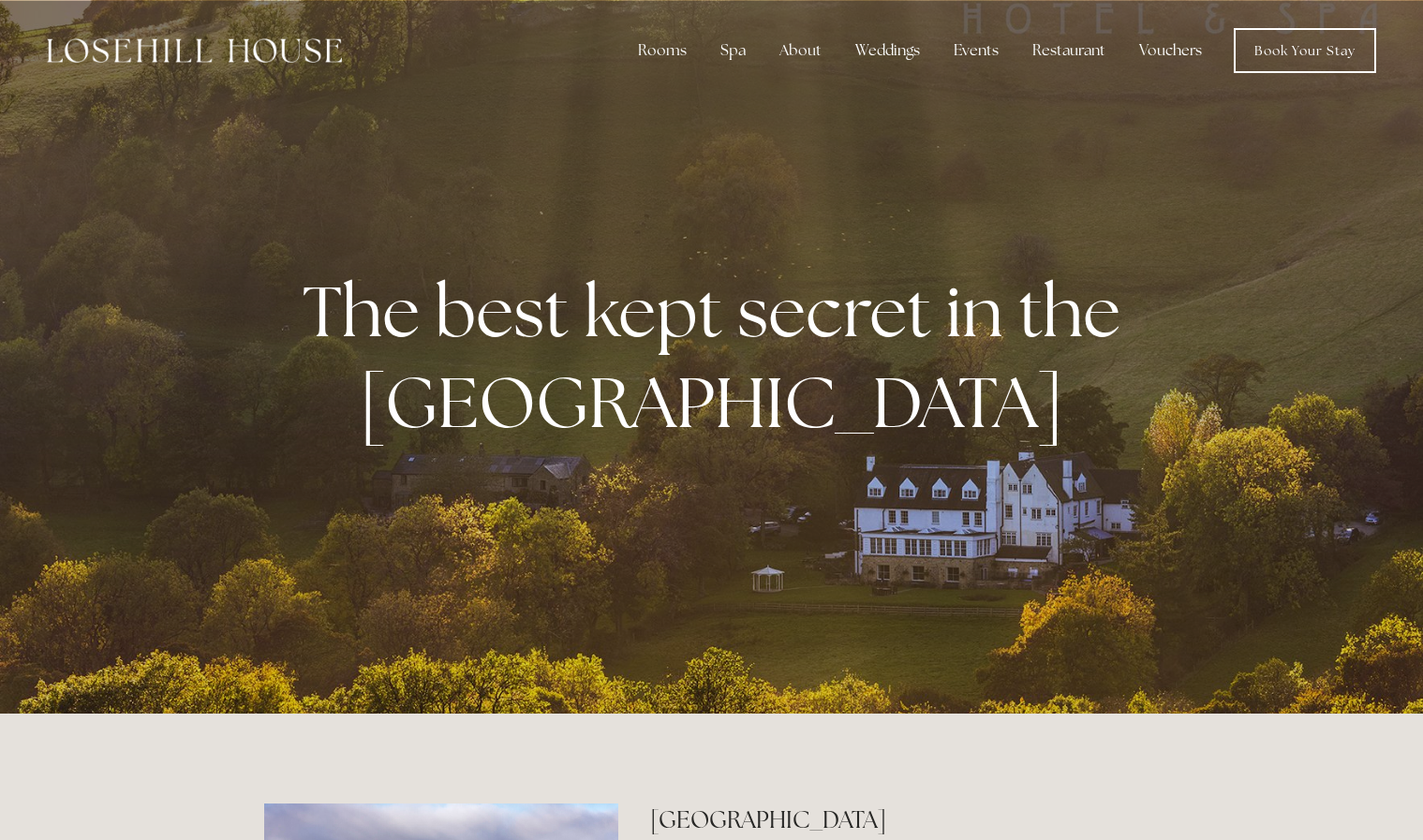 The height and width of the screenshot is (840, 1423). I want to click on div: Weddings, so click(887, 50).